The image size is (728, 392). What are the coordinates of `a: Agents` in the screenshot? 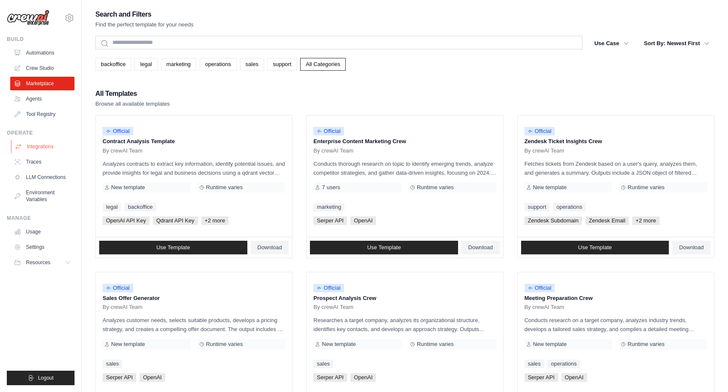 It's located at (42, 99).